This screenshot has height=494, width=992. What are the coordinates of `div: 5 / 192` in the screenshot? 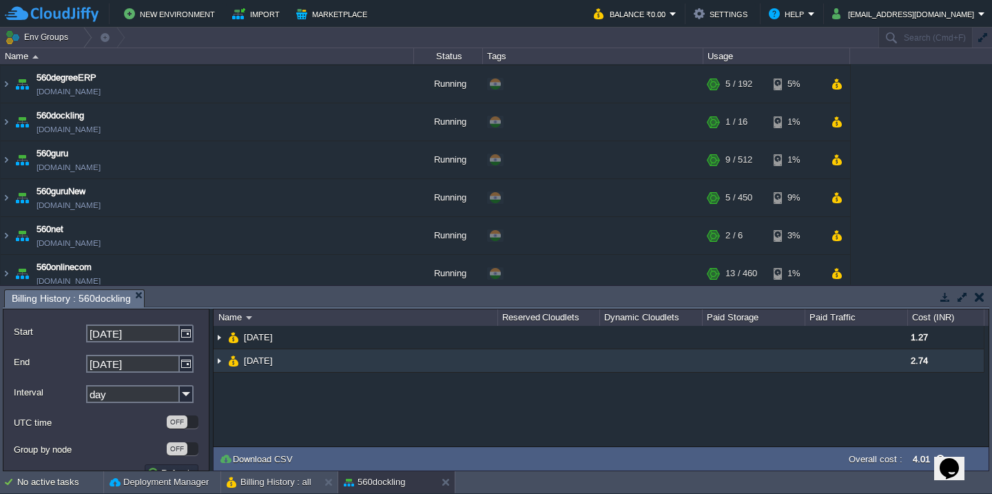 It's located at (738, 84).